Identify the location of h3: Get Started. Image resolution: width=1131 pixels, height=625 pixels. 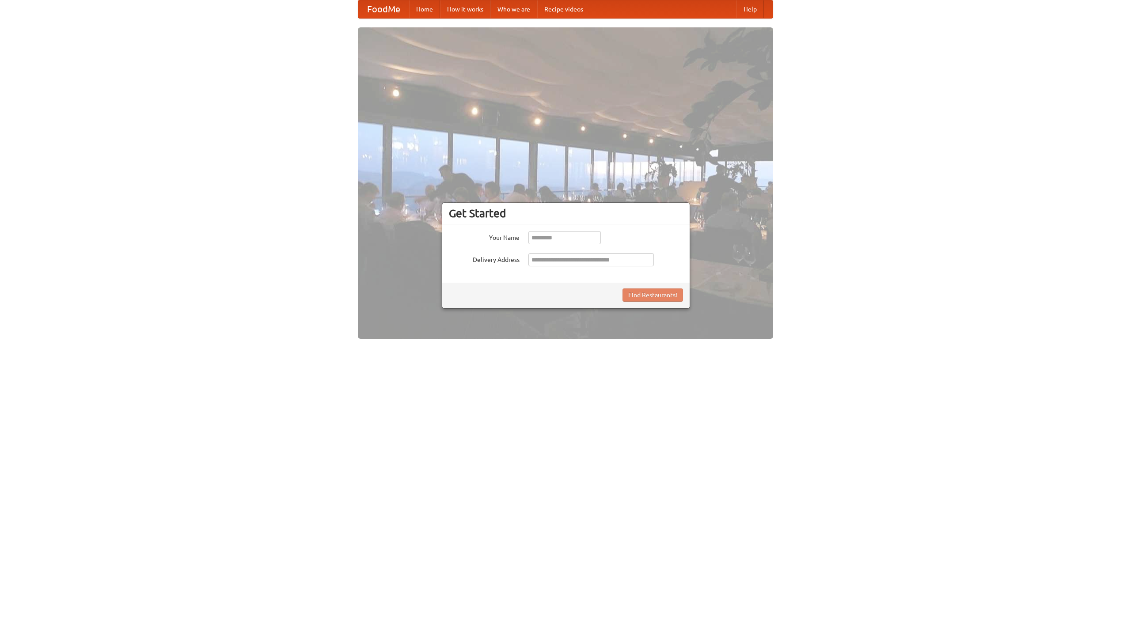
(566, 213).